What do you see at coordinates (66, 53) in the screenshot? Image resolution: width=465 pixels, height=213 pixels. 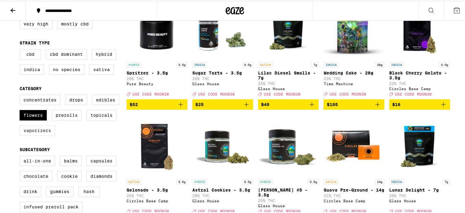 I see `label: CBD Dominant` at bounding box center [66, 53].